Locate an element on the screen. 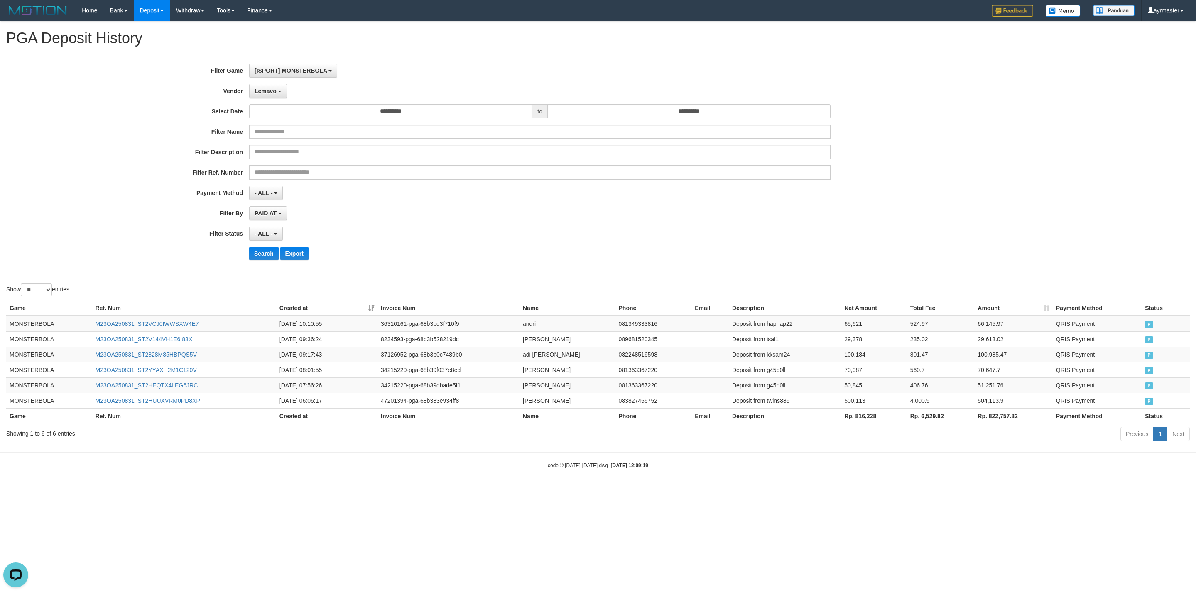 This screenshot has width=1196, height=594. td: 65,621 is located at coordinates (874, 324).